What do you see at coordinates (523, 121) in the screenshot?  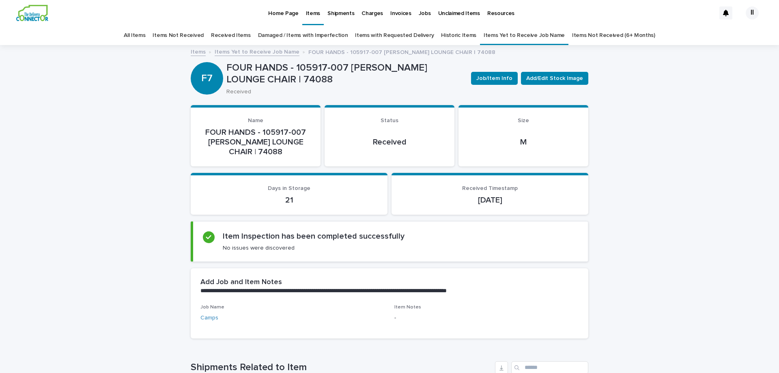 I see `span: Size` at bounding box center [523, 121].